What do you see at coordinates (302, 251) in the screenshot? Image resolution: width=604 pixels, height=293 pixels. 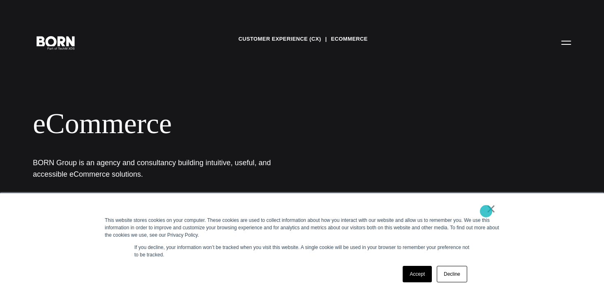 I see `p: If you decline, your information won’t be tracked when you visit this website. A single cookie wi...` at bounding box center [302, 251].